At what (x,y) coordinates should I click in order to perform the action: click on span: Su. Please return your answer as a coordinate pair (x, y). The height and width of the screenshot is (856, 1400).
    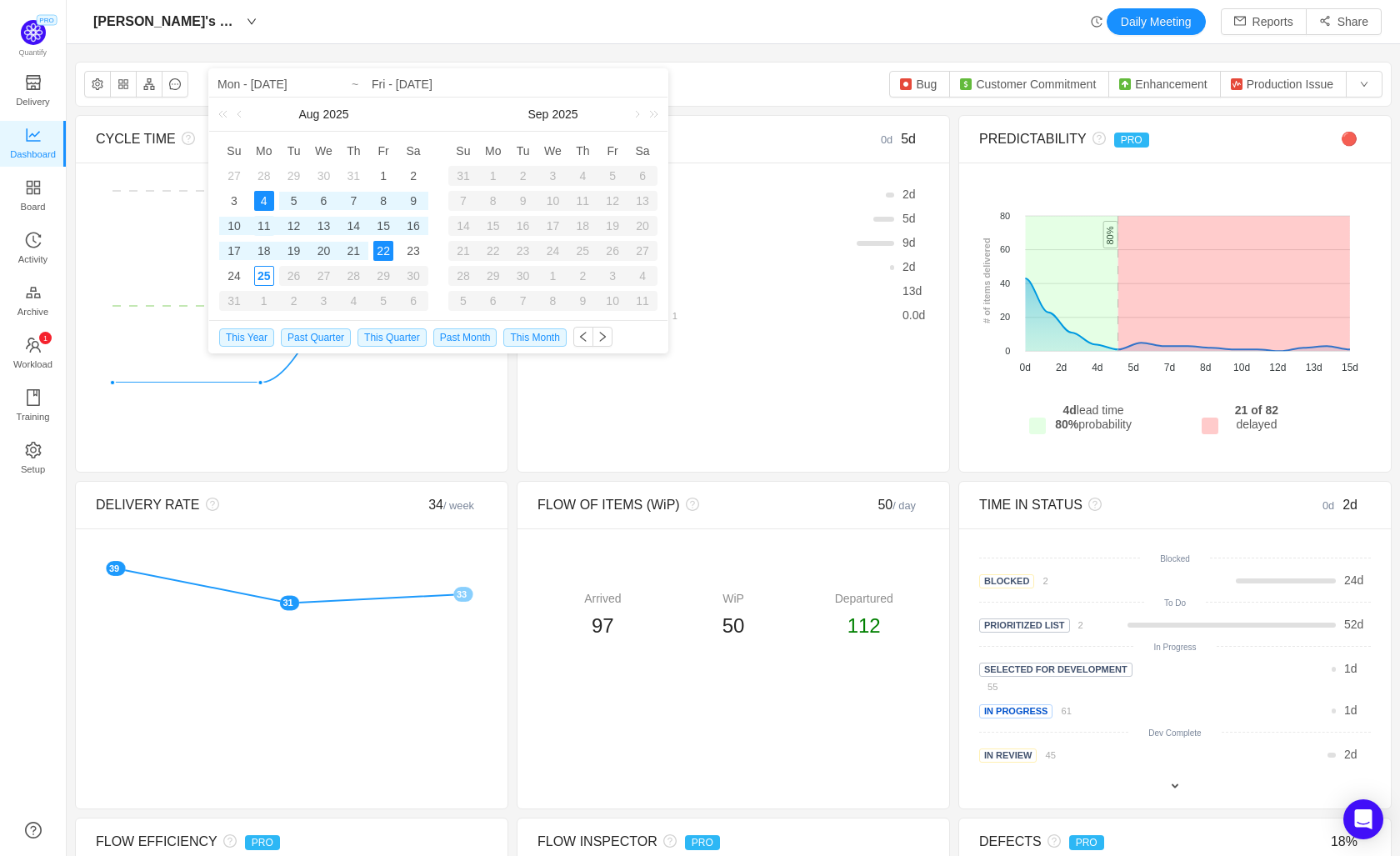
    Looking at the image, I should click on (463, 151).